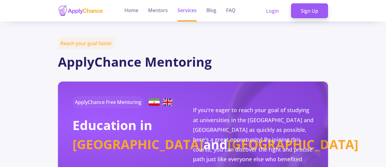  Describe the element at coordinates (193, 62) in the screenshot. I see `h1: ApplyChance Mentoring` at that location.